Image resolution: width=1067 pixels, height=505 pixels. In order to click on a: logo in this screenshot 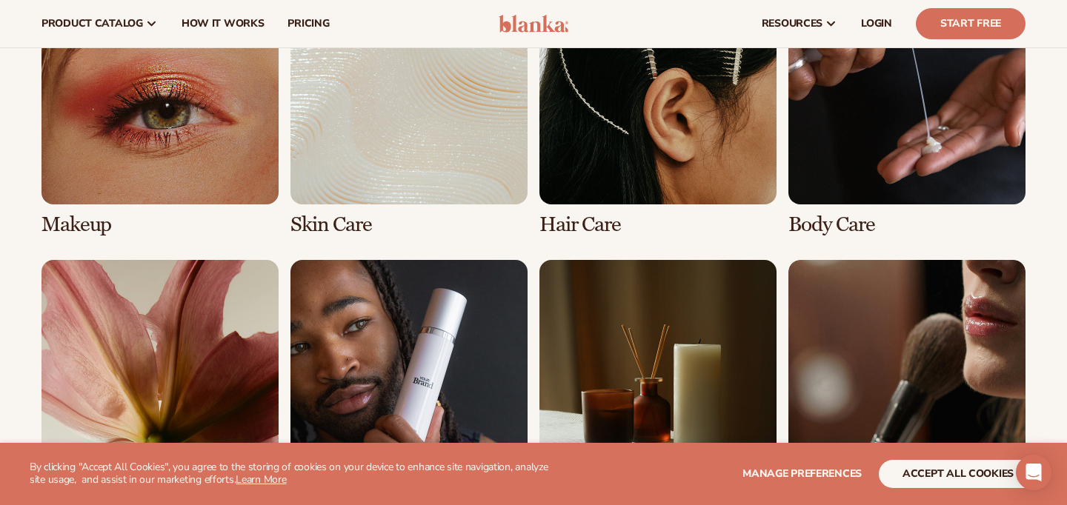, I will do `click(533, 24)`.